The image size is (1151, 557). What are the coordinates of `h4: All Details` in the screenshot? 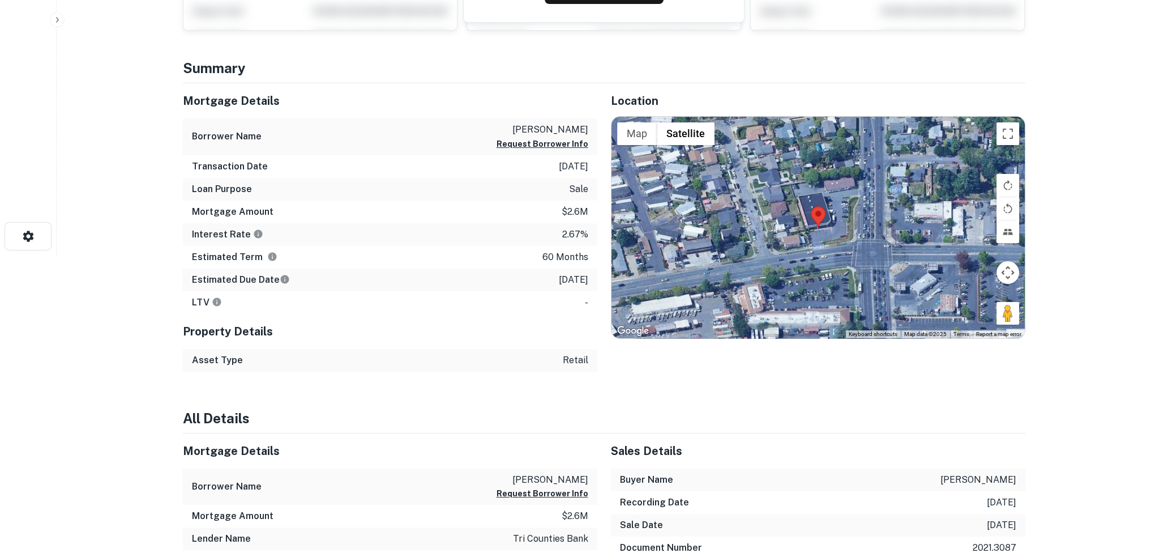 It's located at (604, 418).